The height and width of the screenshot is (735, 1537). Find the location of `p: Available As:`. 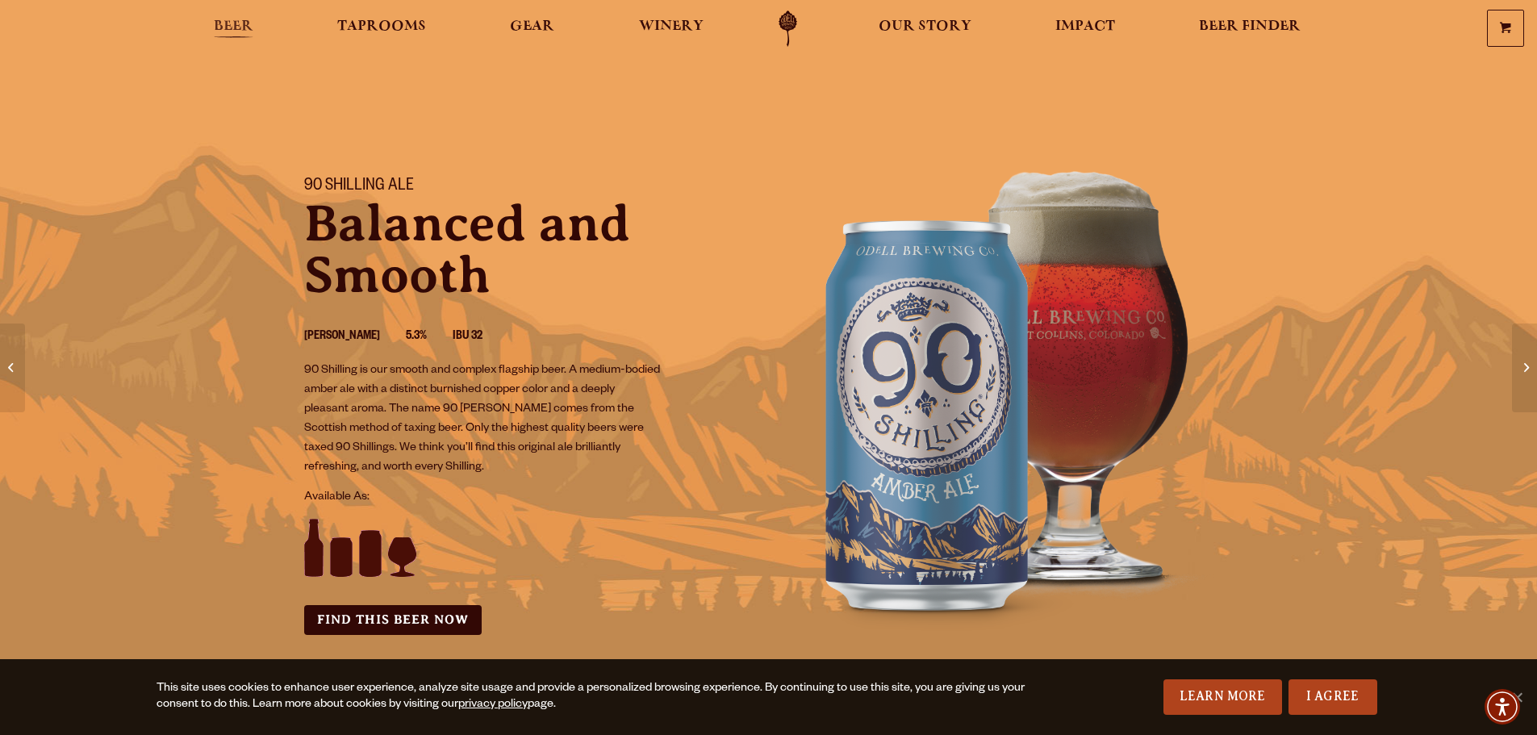

p: Available As: is located at coordinates (527, 498).